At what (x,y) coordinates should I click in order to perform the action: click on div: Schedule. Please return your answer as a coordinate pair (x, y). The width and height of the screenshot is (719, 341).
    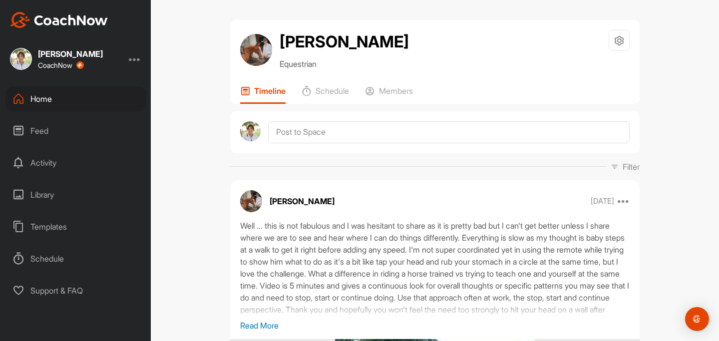
    Looking at the image, I should click on (76, 259).